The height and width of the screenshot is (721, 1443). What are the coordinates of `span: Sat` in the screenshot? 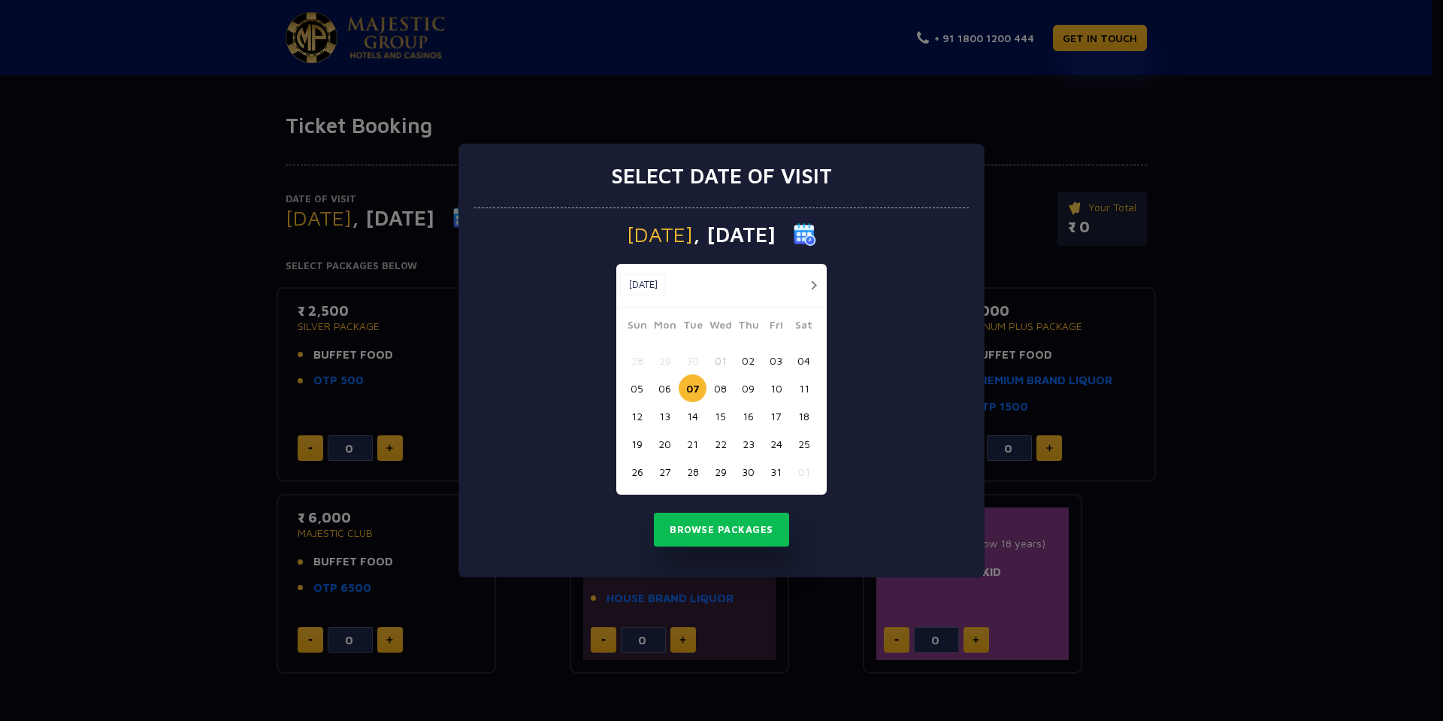 It's located at (804, 327).